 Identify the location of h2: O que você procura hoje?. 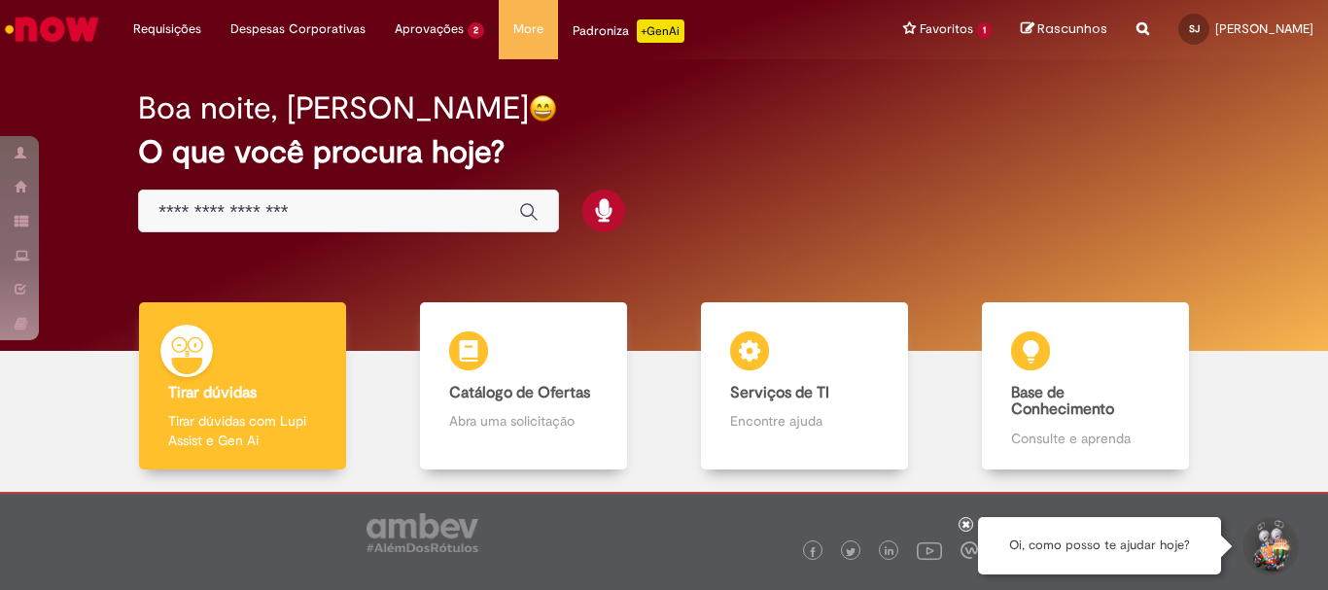
(664, 152).